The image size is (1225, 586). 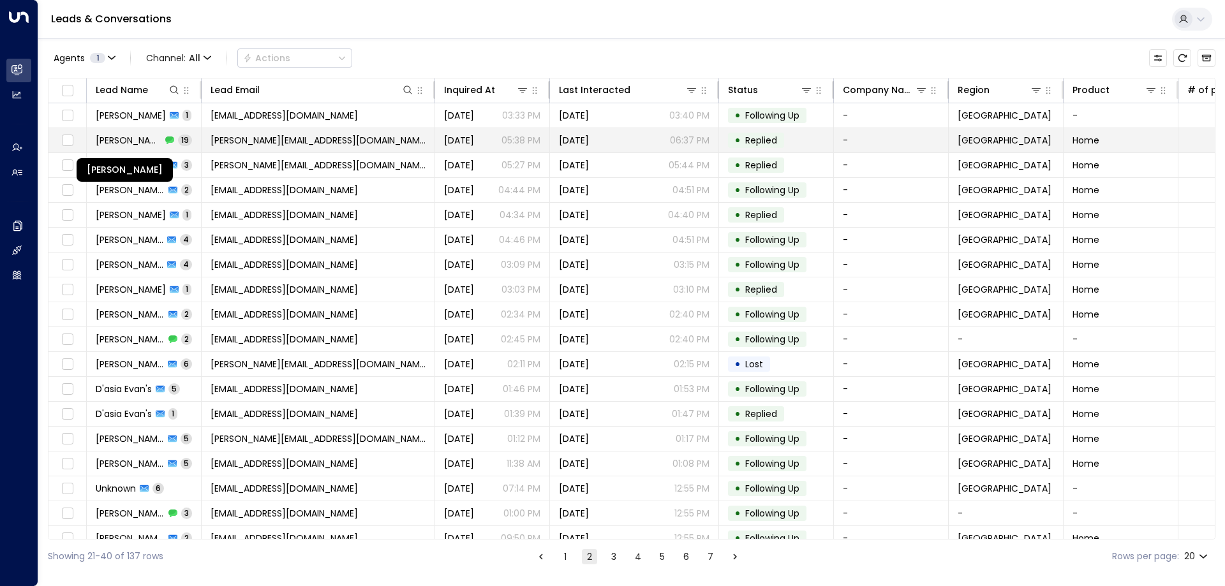 What do you see at coordinates (595, 90) in the screenshot?
I see `div: Last Interacted` at bounding box center [595, 90].